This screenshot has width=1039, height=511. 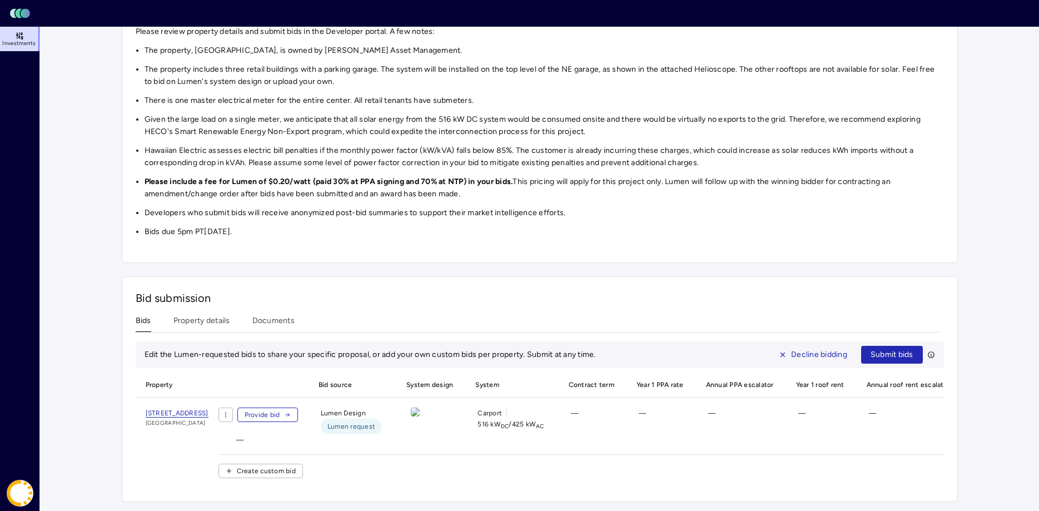 I want to click on li: The property includes three retail buildings with a parking garage. The system will be installed ..., so click(x=544, y=76).